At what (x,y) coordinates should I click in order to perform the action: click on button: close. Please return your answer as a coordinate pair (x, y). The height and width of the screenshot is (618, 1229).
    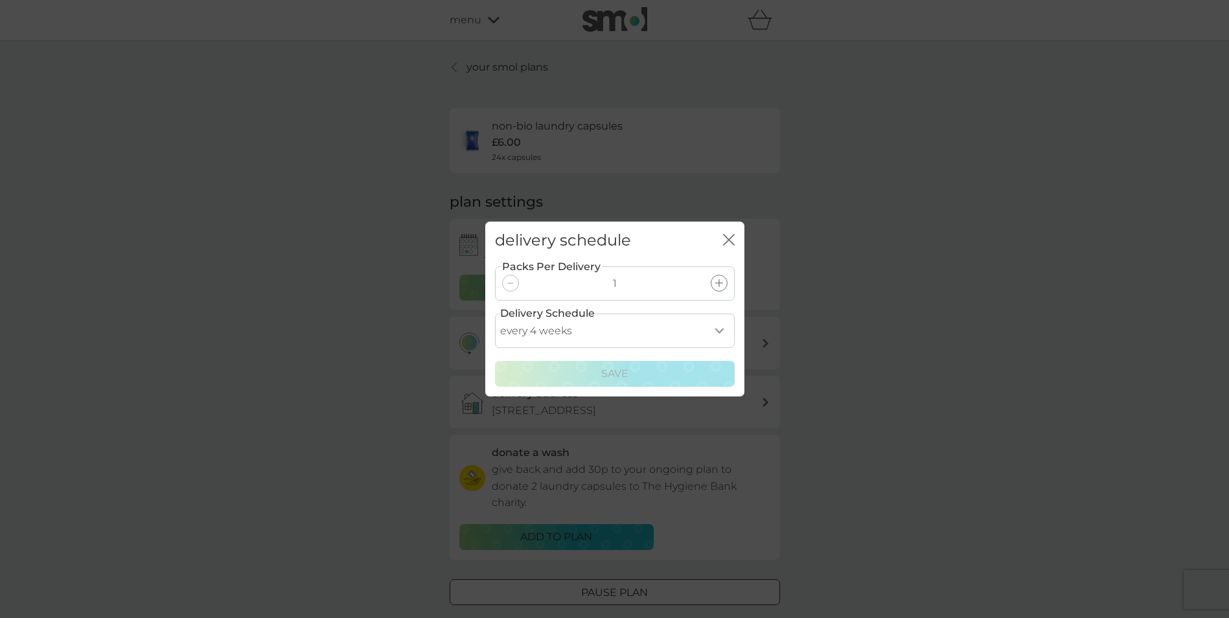
    Looking at the image, I should click on (729, 240).